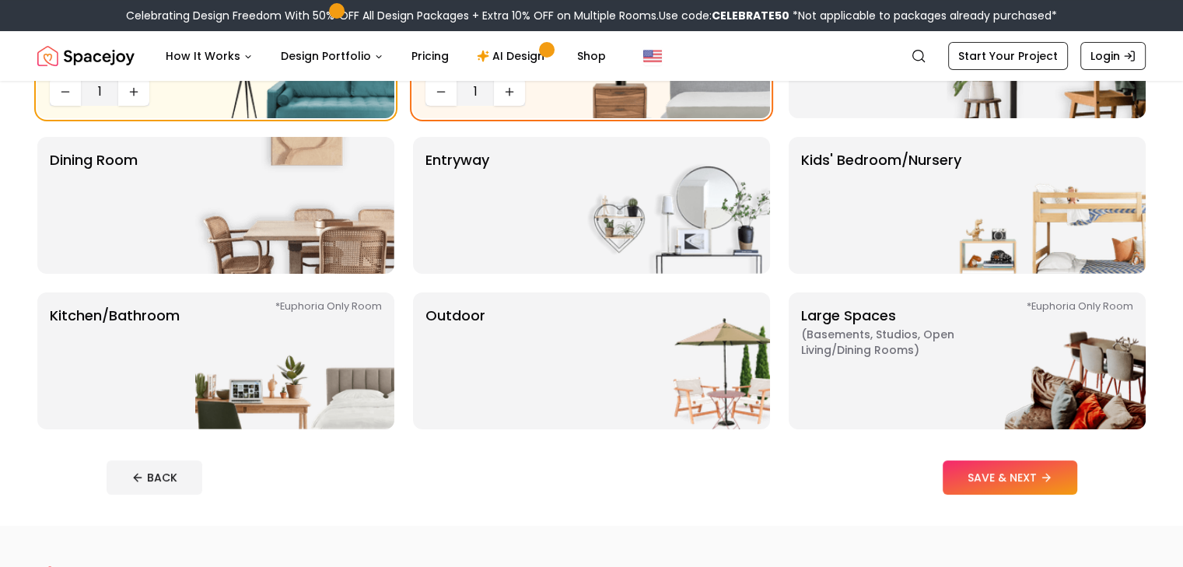 This screenshot has width=1183, height=567. What do you see at coordinates (154, 478) in the screenshot?
I see `button: BACK` at bounding box center [154, 478].